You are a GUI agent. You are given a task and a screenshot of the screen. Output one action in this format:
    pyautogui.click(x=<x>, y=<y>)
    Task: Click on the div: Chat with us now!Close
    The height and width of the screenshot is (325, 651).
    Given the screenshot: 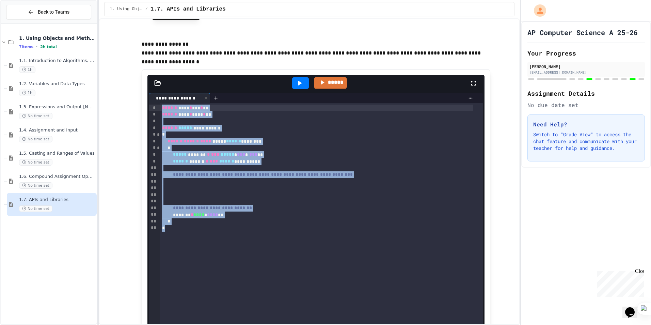 What is the action you would take?
    pyautogui.click(x=25, y=23)
    